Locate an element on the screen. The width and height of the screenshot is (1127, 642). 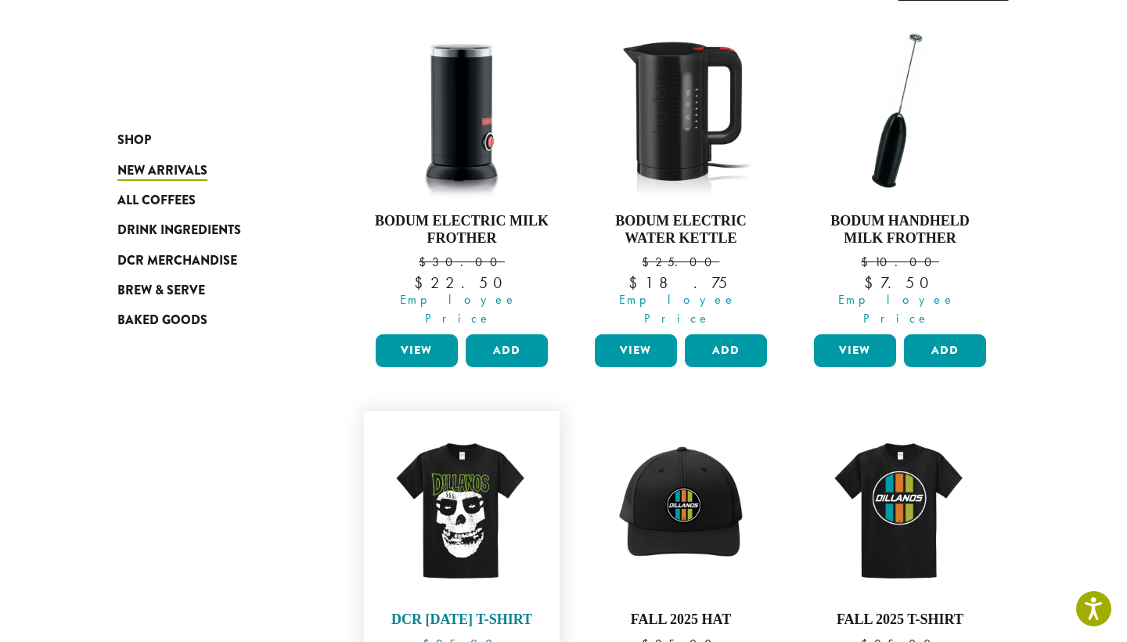
a: Brew & Serve is located at coordinates (211, 290).